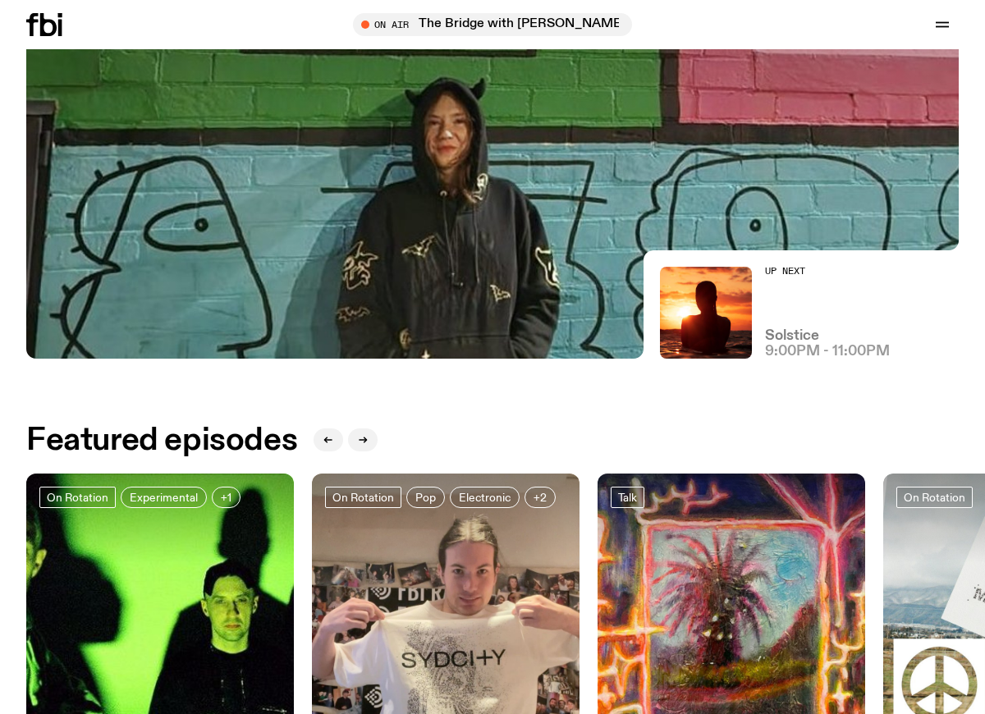 This screenshot has width=985, height=714. What do you see at coordinates (425, 497) in the screenshot?
I see `span: Pop` at bounding box center [425, 497].